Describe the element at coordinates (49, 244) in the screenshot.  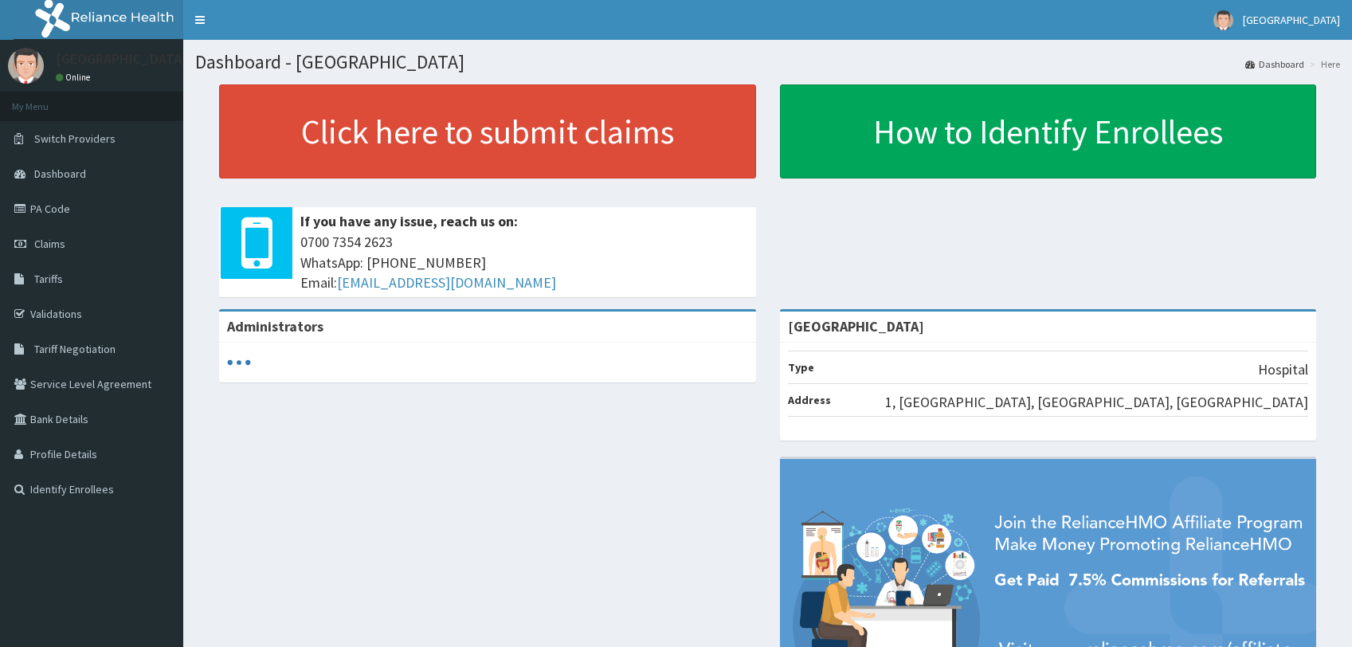
I see `span: Claims` at that location.